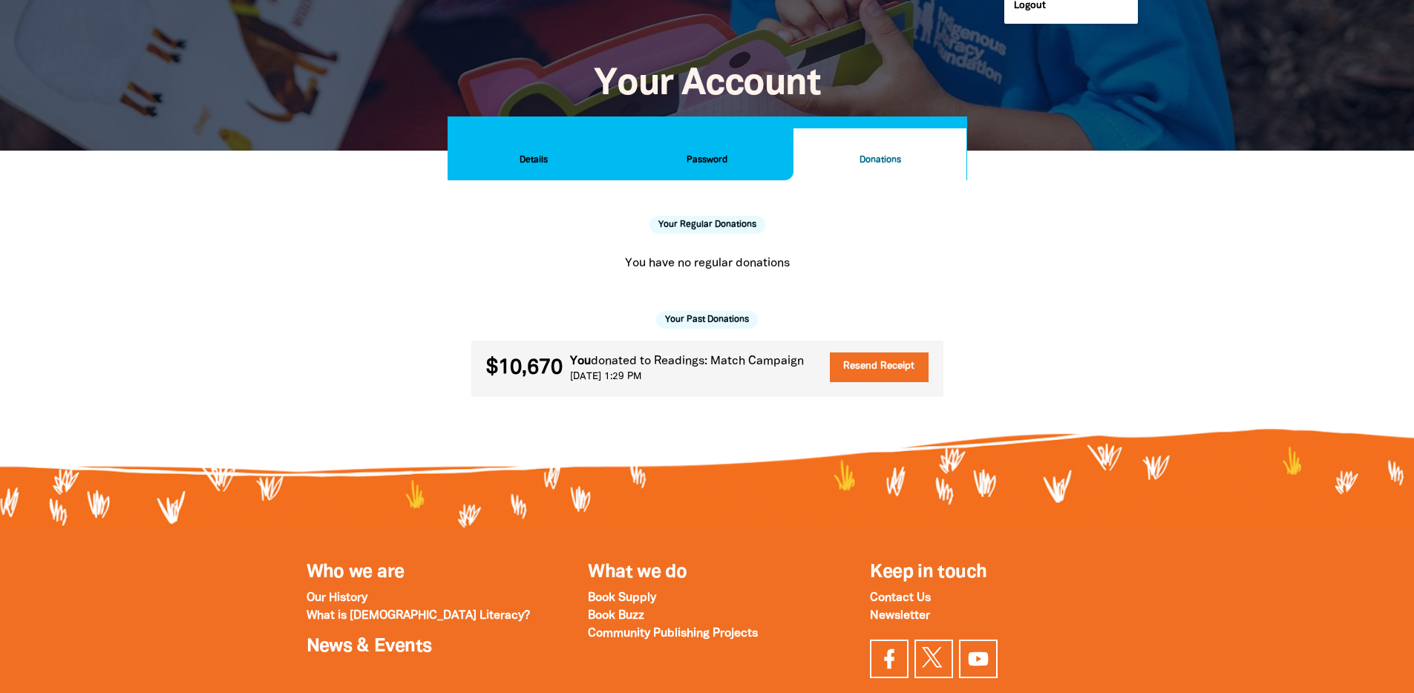  What do you see at coordinates (534, 154) in the screenshot?
I see `button: Details` at bounding box center [534, 154].